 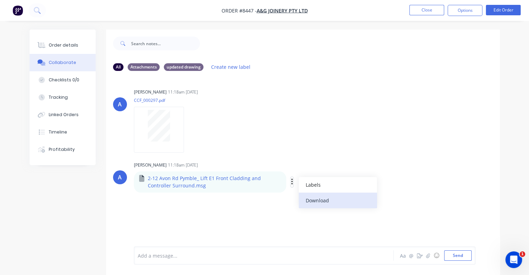 I want to click on div: All, so click(x=118, y=67).